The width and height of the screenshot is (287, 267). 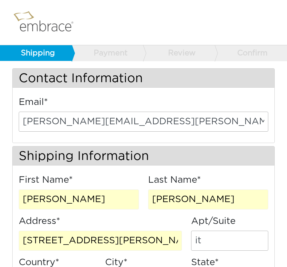 I want to click on label: Apt/Suite, so click(x=213, y=221).